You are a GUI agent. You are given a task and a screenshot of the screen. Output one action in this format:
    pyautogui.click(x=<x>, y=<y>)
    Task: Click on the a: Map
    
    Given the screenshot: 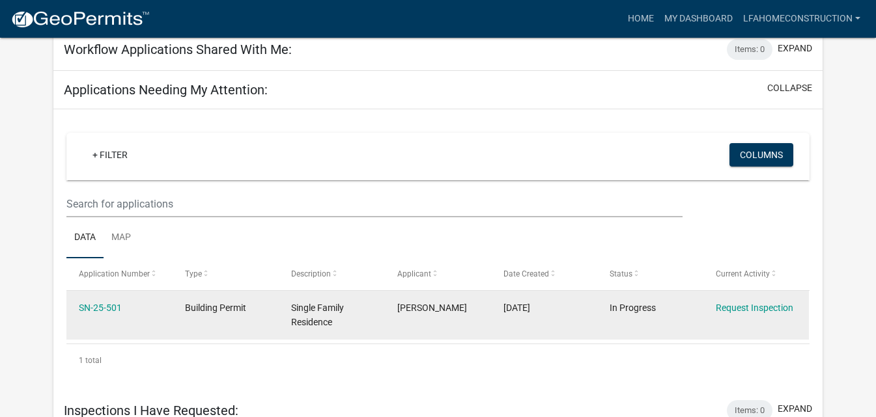 What is the action you would take?
    pyautogui.click(x=121, y=238)
    